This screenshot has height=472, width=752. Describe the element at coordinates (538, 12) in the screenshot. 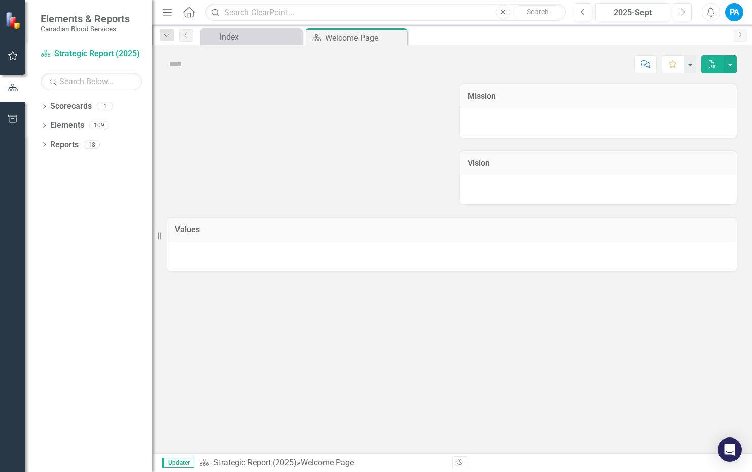

I see `button: Search` at that location.